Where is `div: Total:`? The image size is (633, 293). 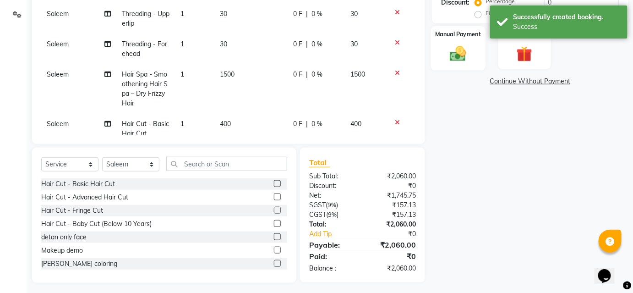
div: Total: is located at coordinates (333, 224).